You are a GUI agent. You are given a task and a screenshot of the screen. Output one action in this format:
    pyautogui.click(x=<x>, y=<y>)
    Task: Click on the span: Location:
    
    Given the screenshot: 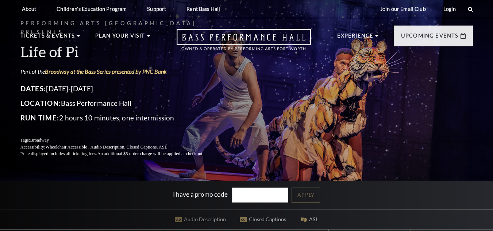 What is the action you would take?
    pyautogui.click(x=41, y=103)
    